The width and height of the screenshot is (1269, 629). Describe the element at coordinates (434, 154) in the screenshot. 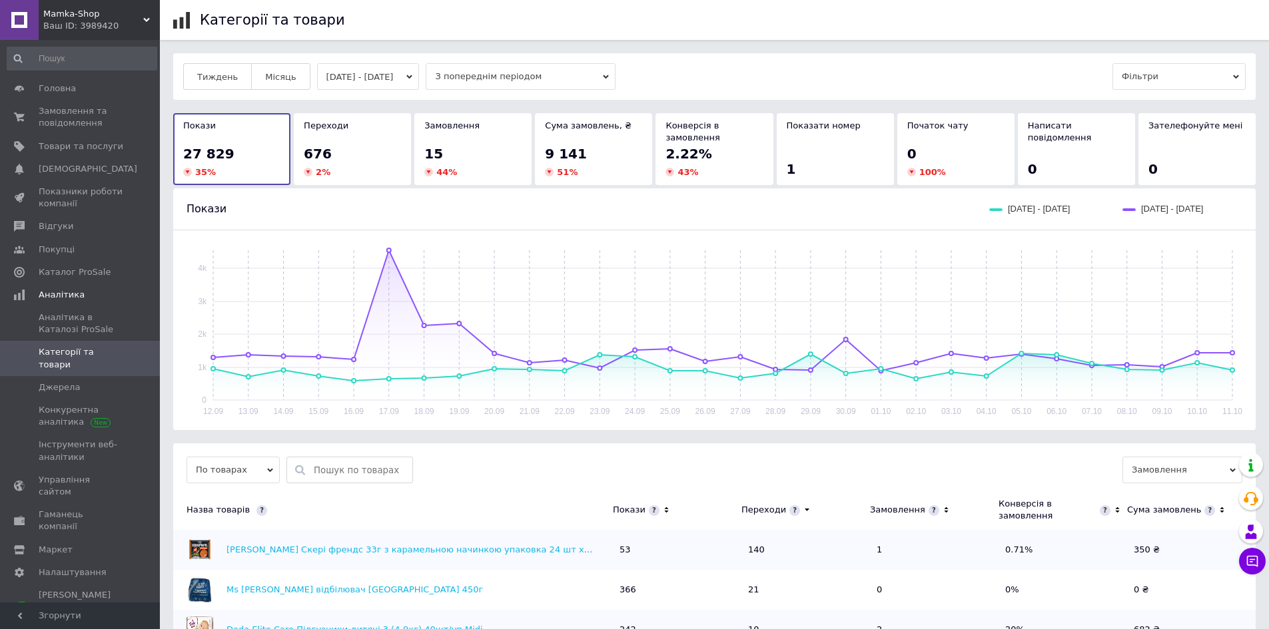

I see `span: 15` at that location.